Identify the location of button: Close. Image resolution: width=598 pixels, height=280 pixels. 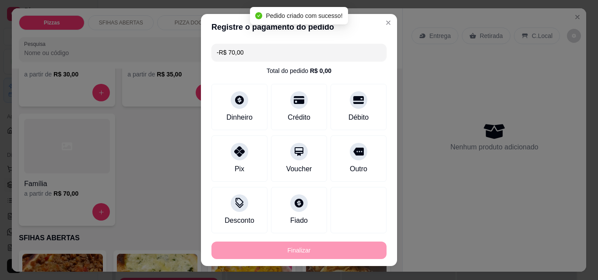
(388, 23).